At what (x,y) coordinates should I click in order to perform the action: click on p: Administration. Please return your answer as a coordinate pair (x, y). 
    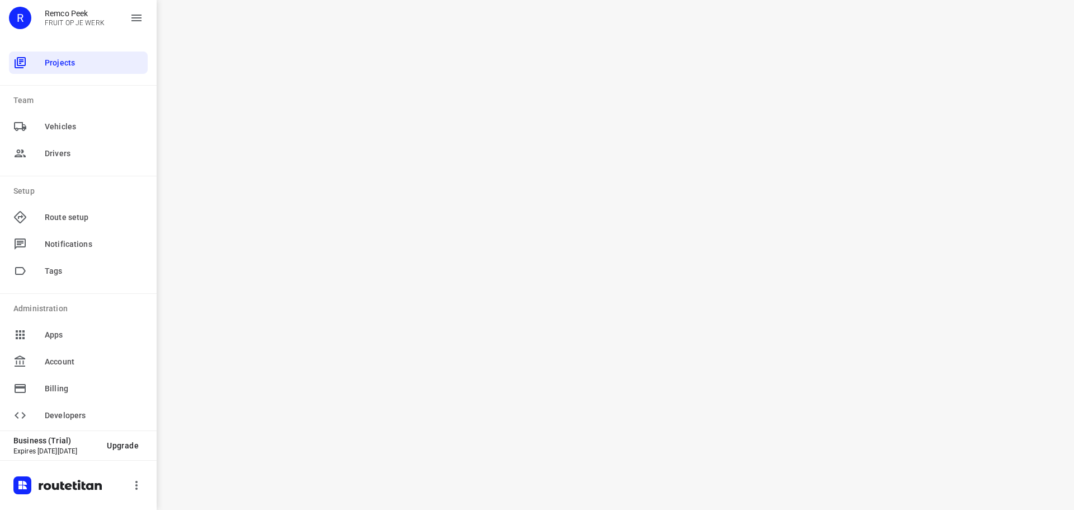
    Looking at the image, I should click on (81, 308).